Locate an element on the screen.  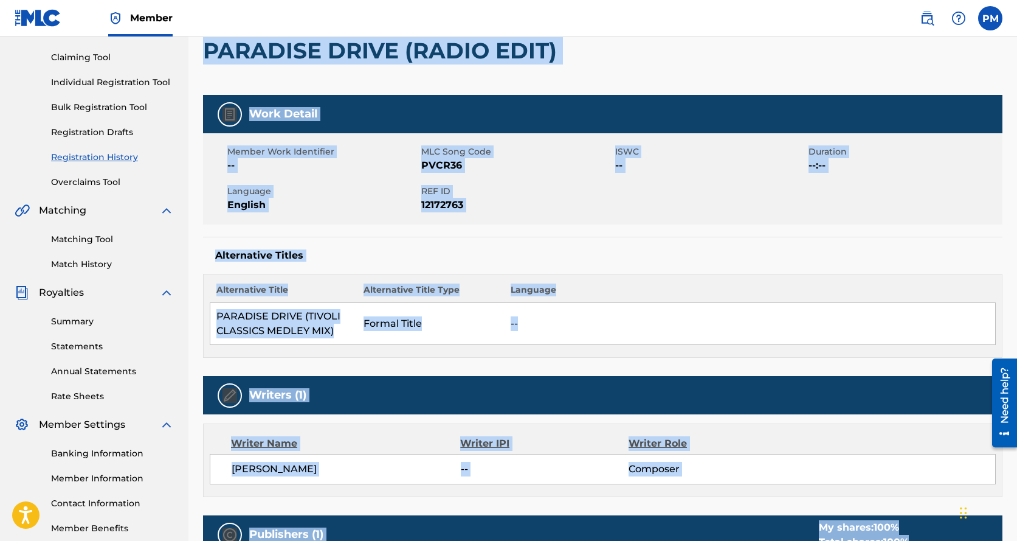
span: MLC Song Code is located at coordinates (517, 151).